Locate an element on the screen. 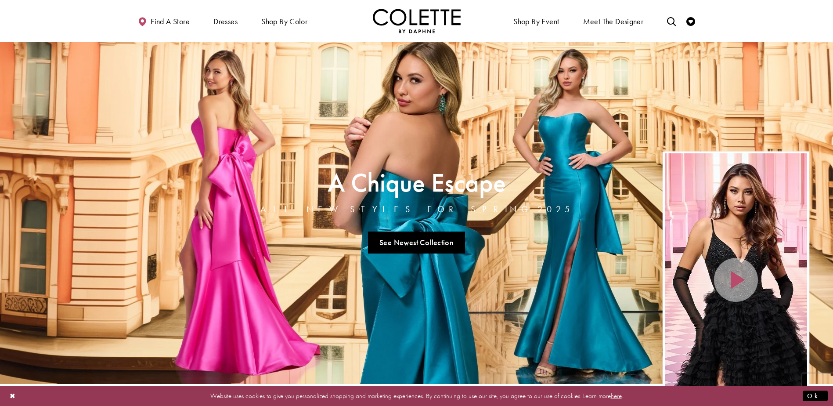 The image size is (833, 406). span: Meet the designer is located at coordinates (614, 22).